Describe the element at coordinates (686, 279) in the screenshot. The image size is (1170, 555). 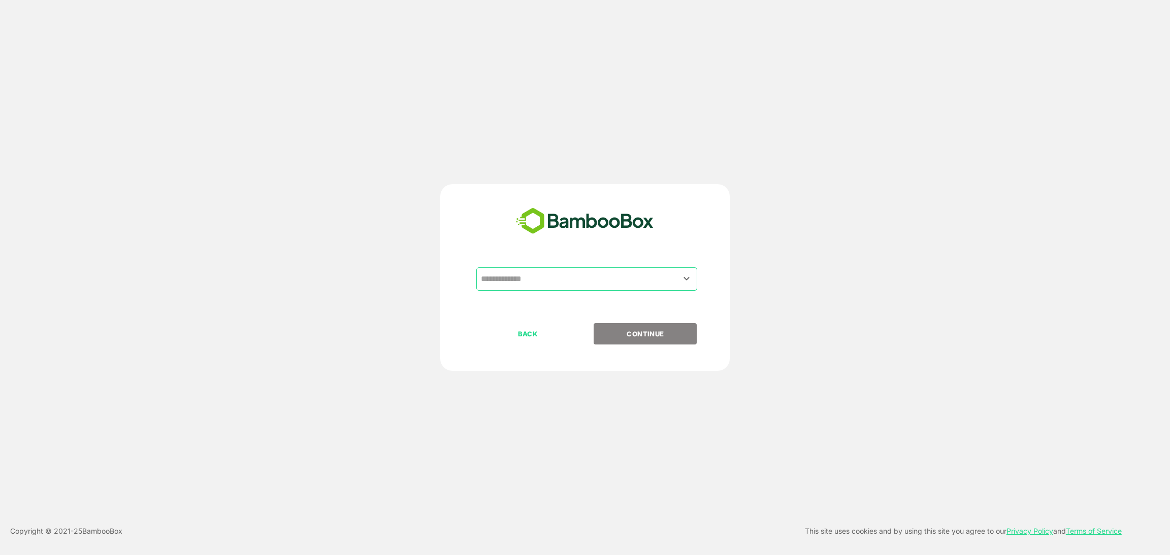
I see `button: Open` at that location.